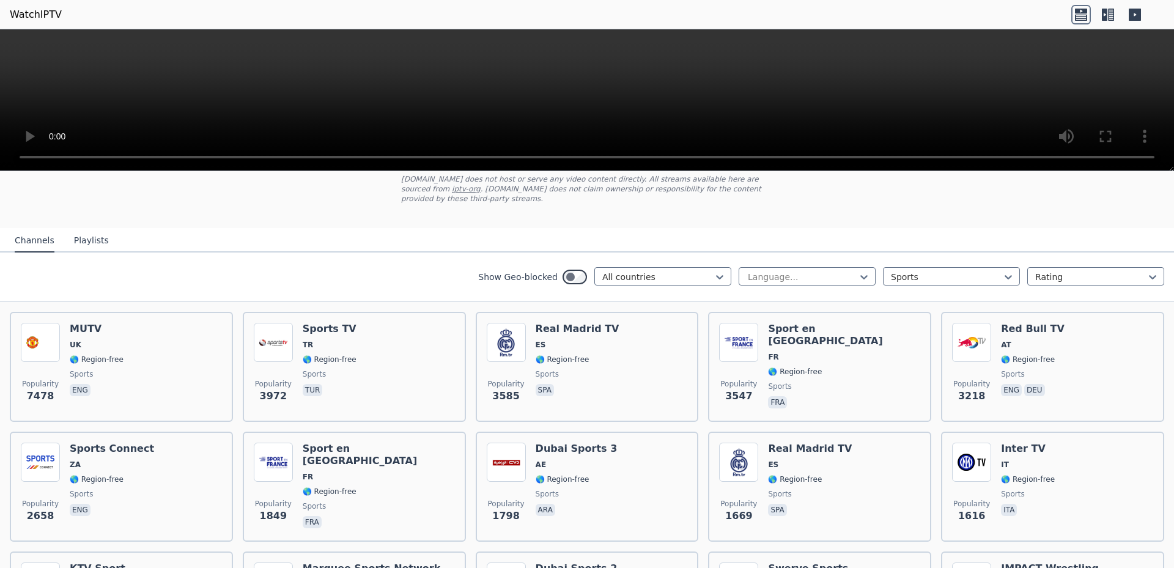 This screenshot has height=568, width=1174. What do you see at coordinates (97, 329) in the screenshot?
I see `h6: MUTV` at bounding box center [97, 329].